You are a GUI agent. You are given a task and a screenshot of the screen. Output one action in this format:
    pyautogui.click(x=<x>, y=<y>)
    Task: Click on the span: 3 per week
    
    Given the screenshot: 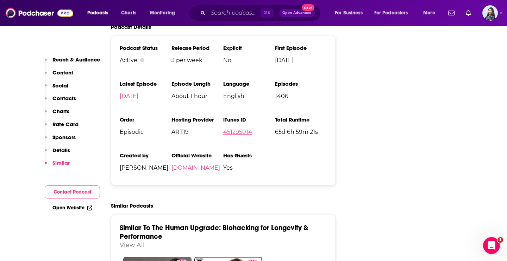 What is the action you would take?
    pyautogui.click(x=197, y=60)
    